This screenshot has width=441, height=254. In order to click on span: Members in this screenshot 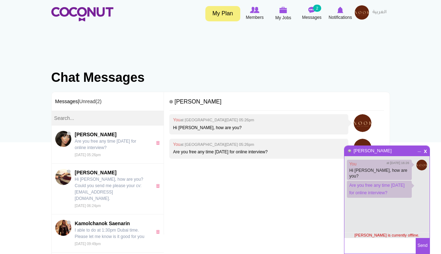, I will do `click(254, 17)`.